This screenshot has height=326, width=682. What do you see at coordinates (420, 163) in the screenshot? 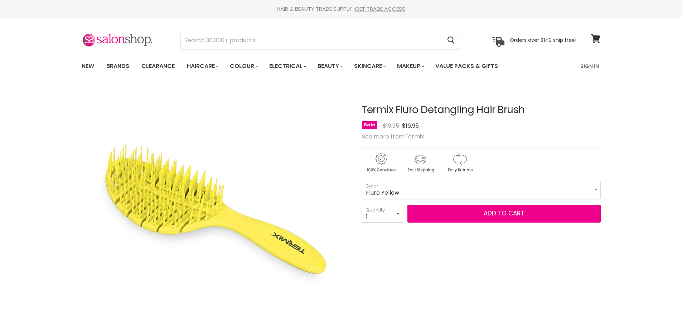
I see `img: shipping.gif` at bounding box center [420, 163].